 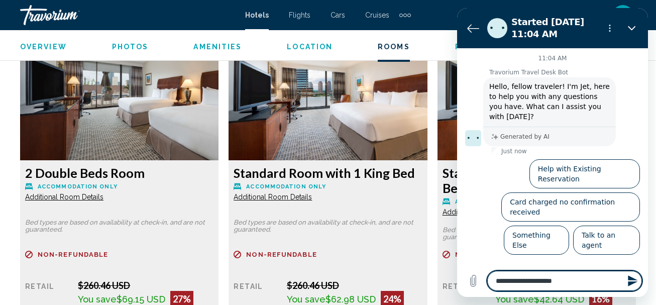 I want to click on span: Hotels, so click(x=257, y=15).